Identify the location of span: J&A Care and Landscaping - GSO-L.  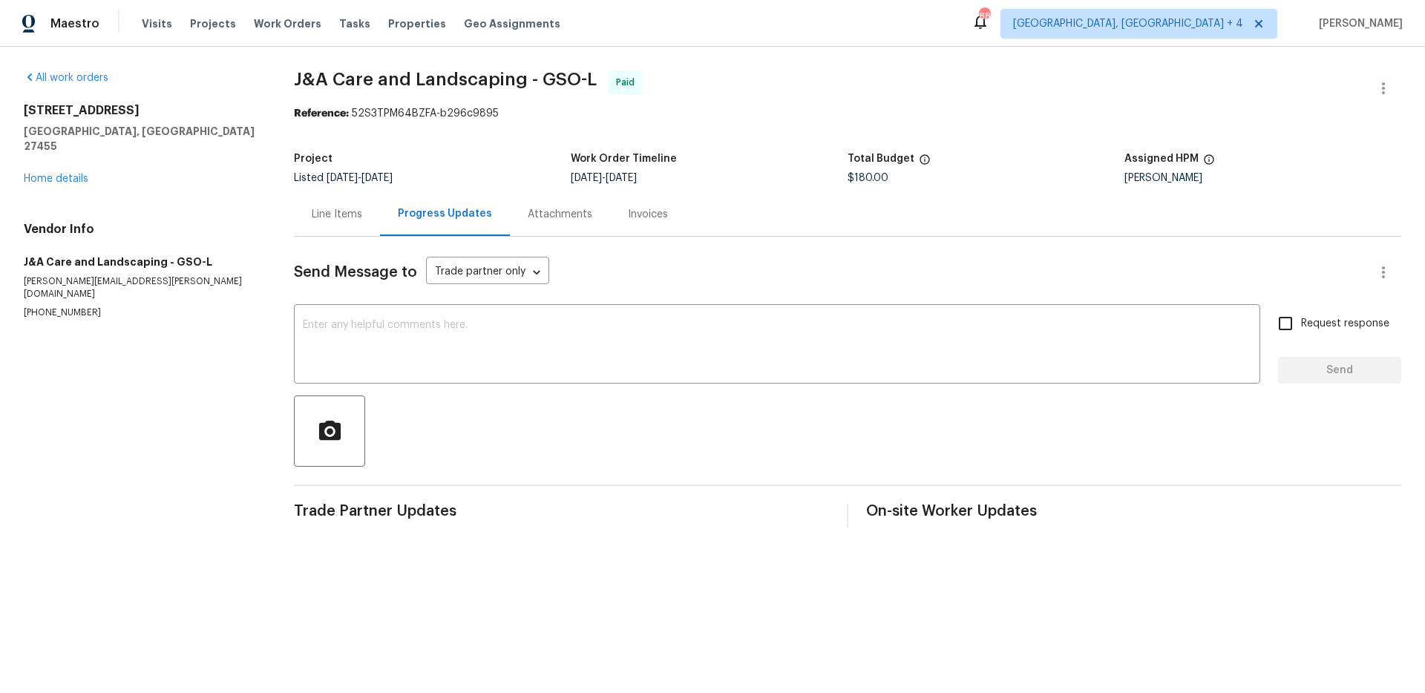
(445, 79).